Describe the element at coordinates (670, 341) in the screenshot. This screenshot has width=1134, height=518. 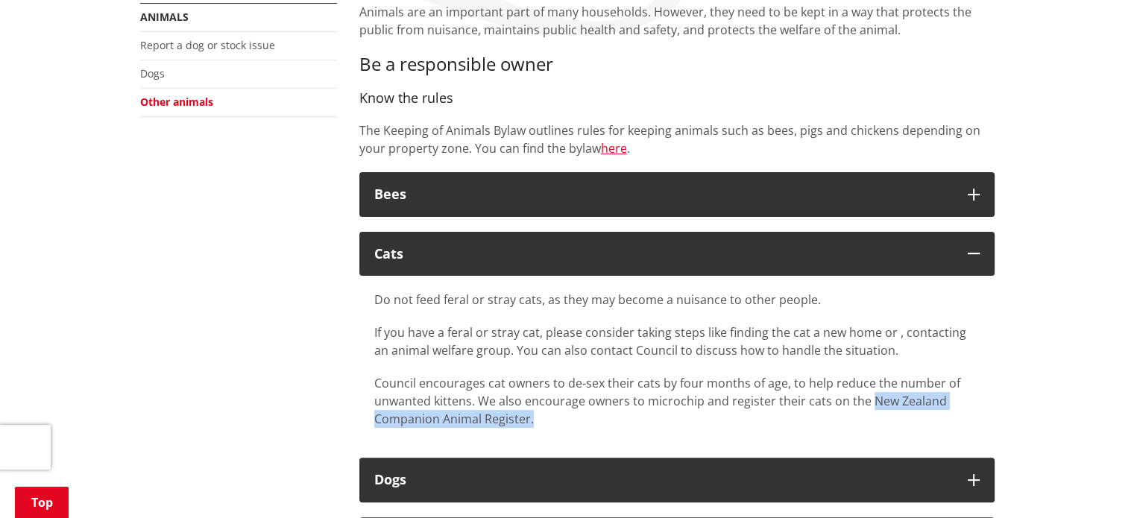
I see `span: If you have a feral or stray cat, please consider taking steps like finding the cat a new home or...` at that location.